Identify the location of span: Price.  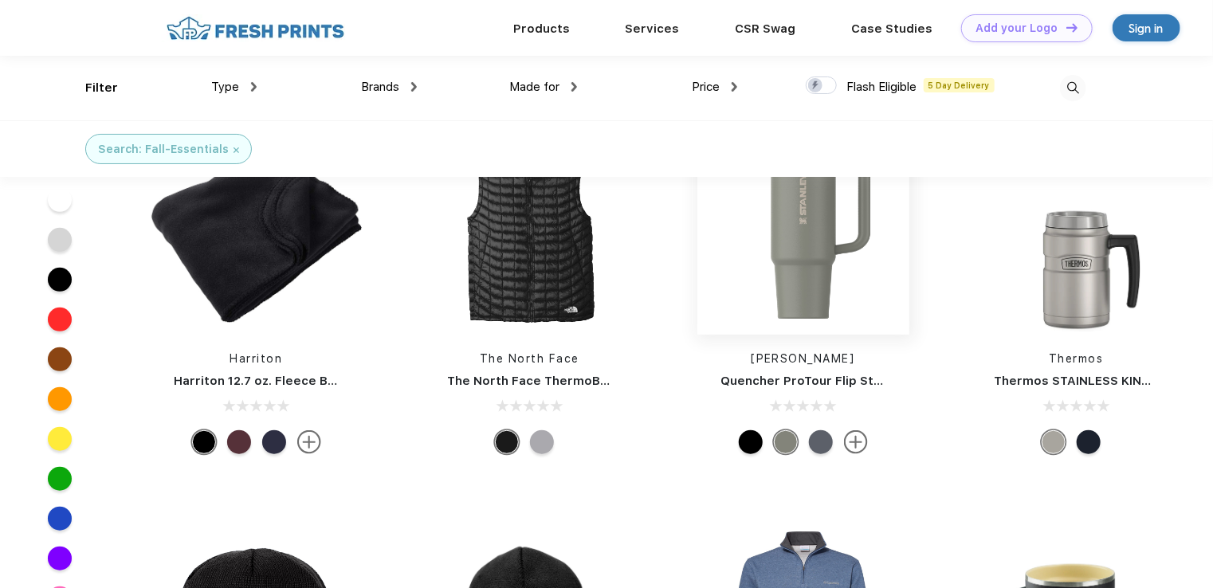
(706, 87).